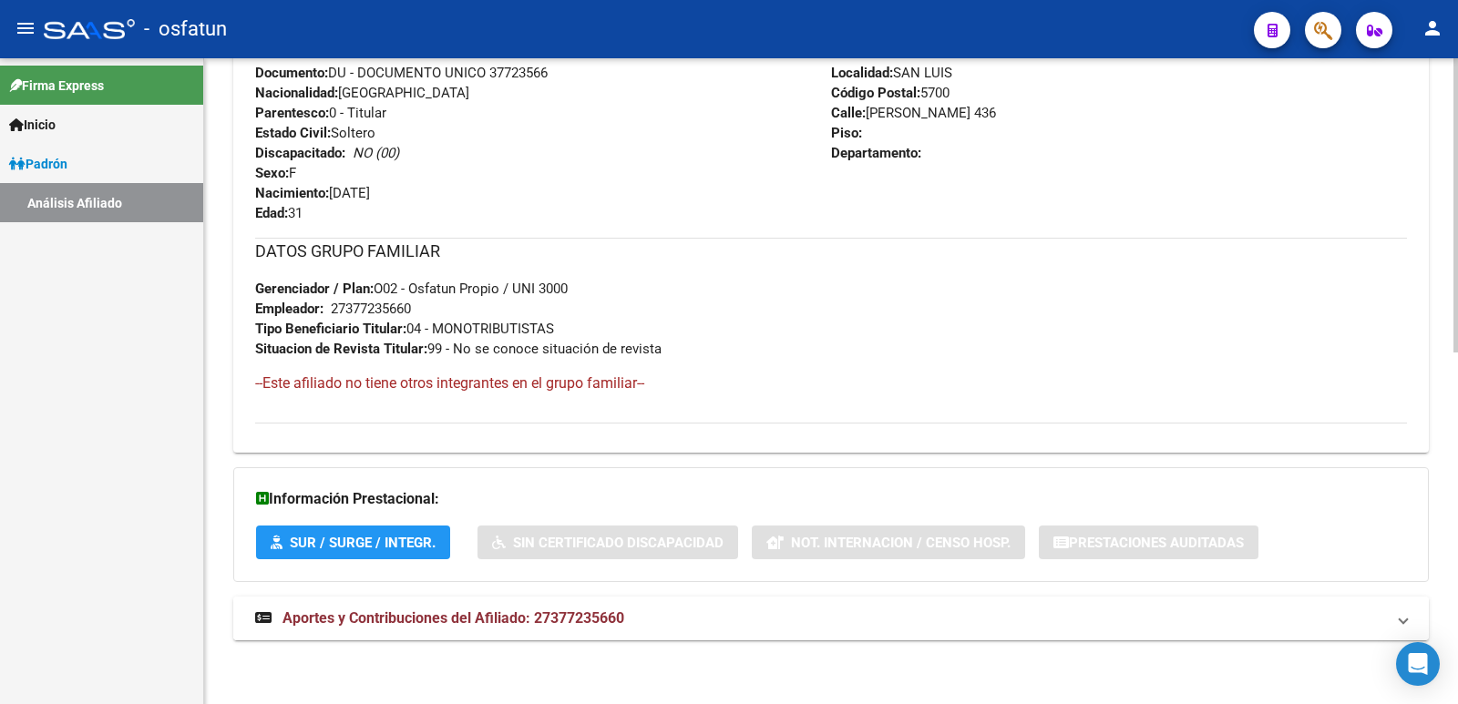  Describe the element at coordinates (900, 543) in the screenshot. I see `span: Not. Internacion / Censo Hosp.` at that location.